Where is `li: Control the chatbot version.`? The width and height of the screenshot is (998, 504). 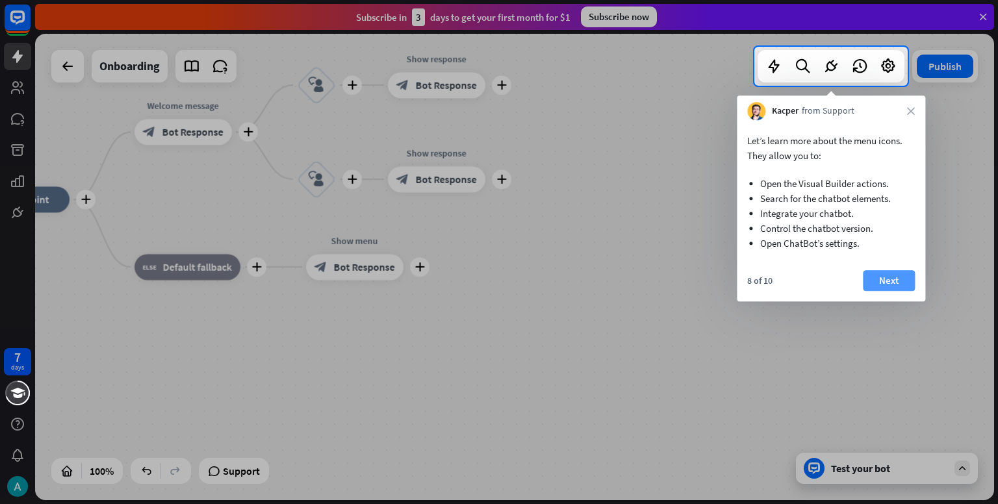 li: Control the chatbot version. is located at coordinates (831, 228).